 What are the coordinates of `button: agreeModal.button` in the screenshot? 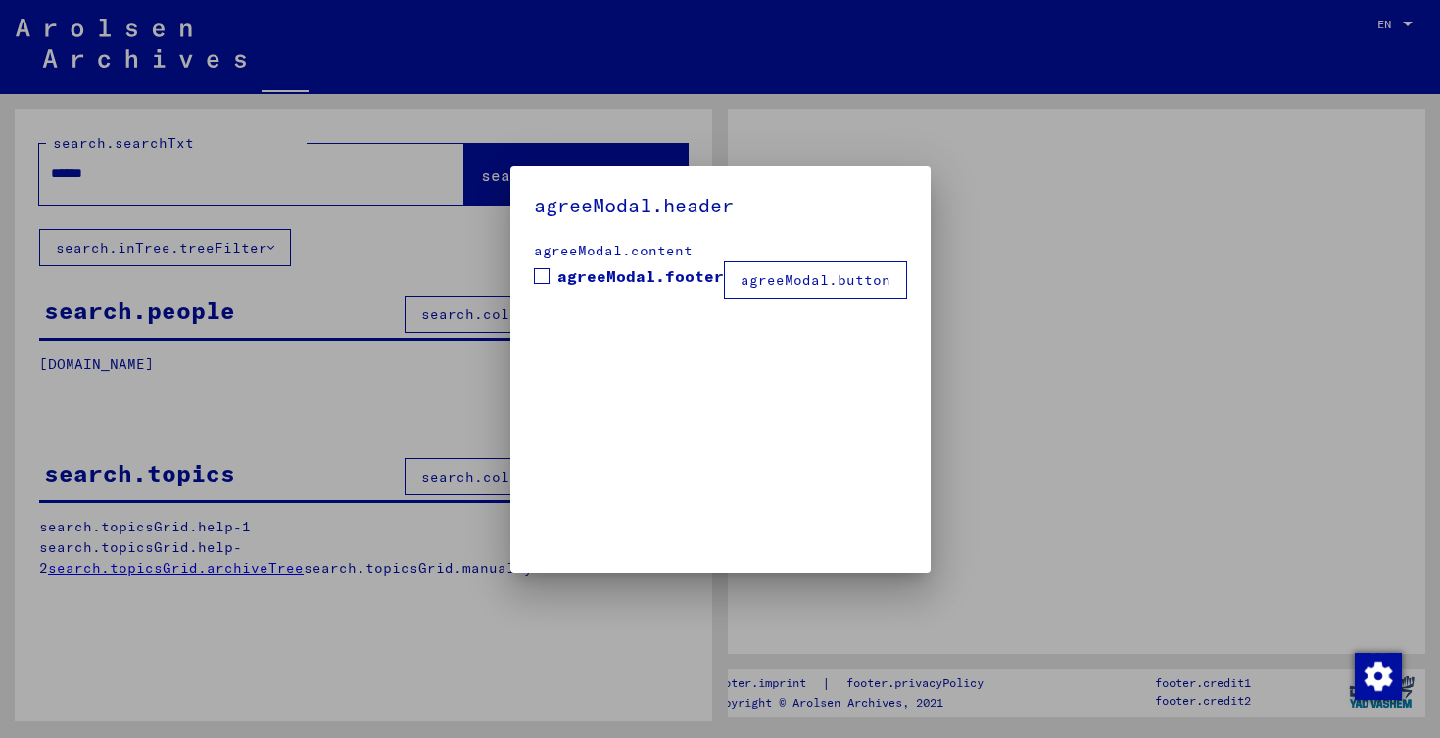 It's located at (815, 280).